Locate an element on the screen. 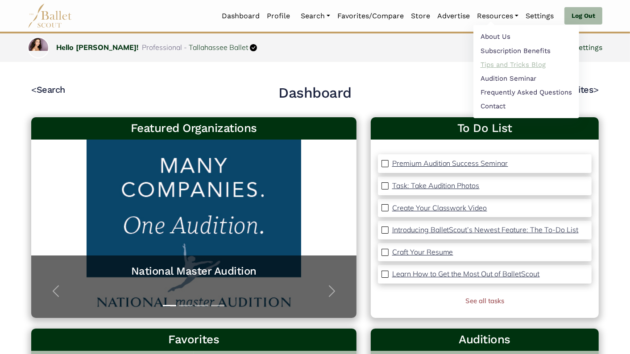 The width and height of the screenshot is (630, 354). a: About Us is located at coordinates (526, 37).